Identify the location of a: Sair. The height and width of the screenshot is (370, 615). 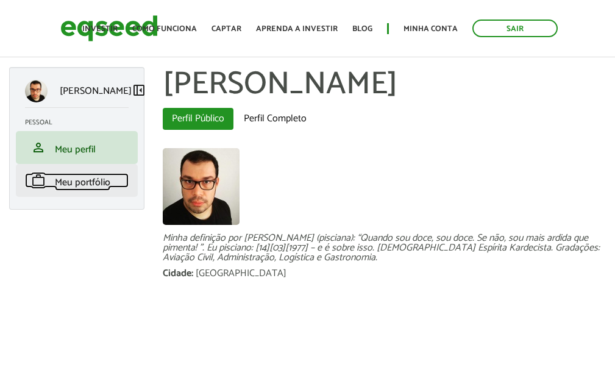
(515, 28).